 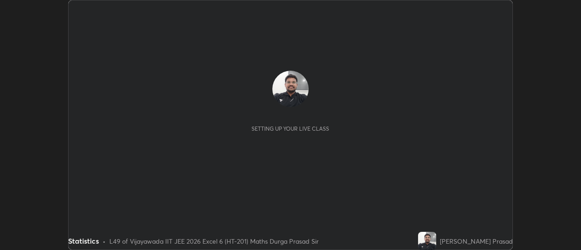 I want to click on div: L49 of Vijayawada IIT JEE 2026 Excel 6 (HT-201) Maths Durga Prasad Sir, so click(x=214, y=241).